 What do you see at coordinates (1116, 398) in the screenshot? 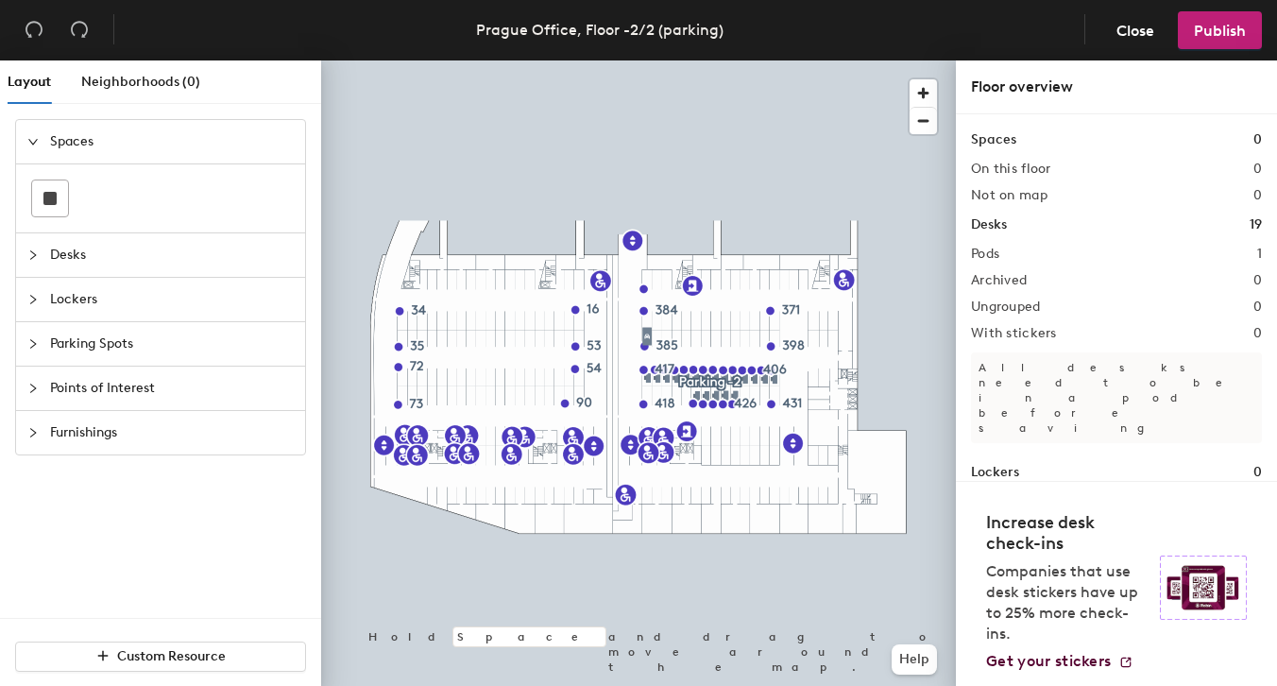
I see `p: All desks need to be in a pod before saving` at bounding box center [1116, 398].